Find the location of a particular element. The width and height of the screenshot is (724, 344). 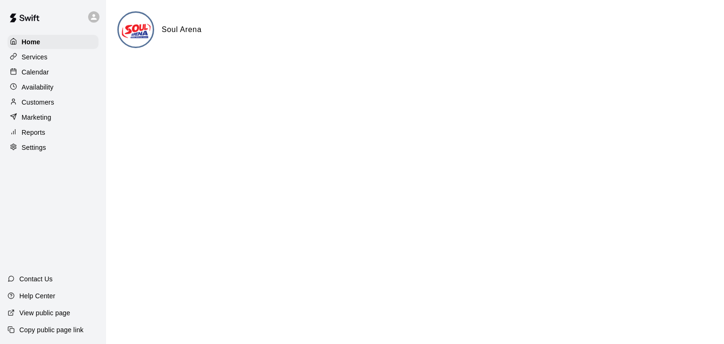

p: Availability is located at coordinates (38, 87).